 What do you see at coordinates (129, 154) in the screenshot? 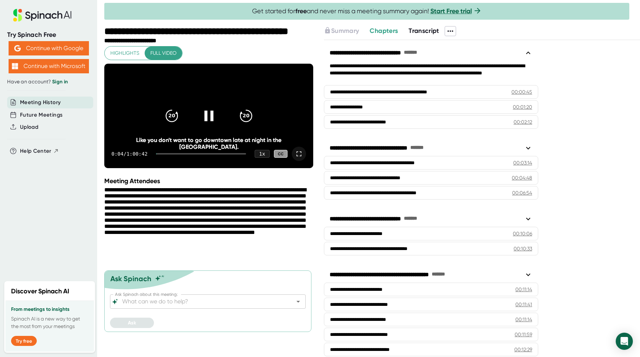
I see `div: 0:04 / 1:00:42` at bounding box center [129, 154].